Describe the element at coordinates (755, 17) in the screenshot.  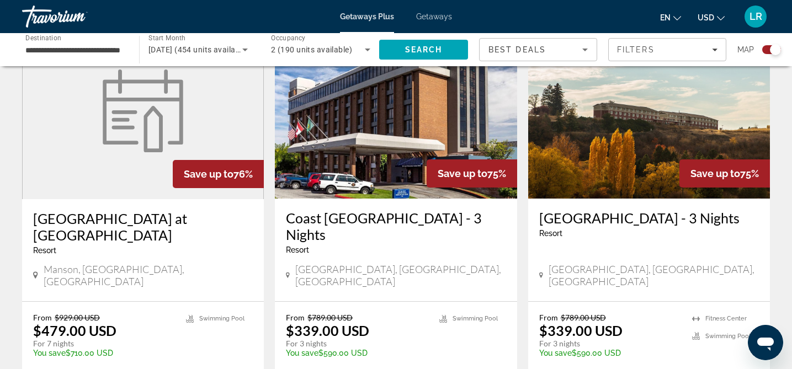
I see `button: User Menu` at that location.